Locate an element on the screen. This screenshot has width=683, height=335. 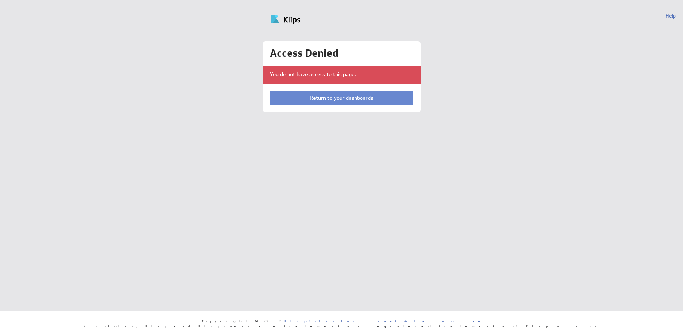
a: Return to your dashboards is located at coordinates (342, 98).